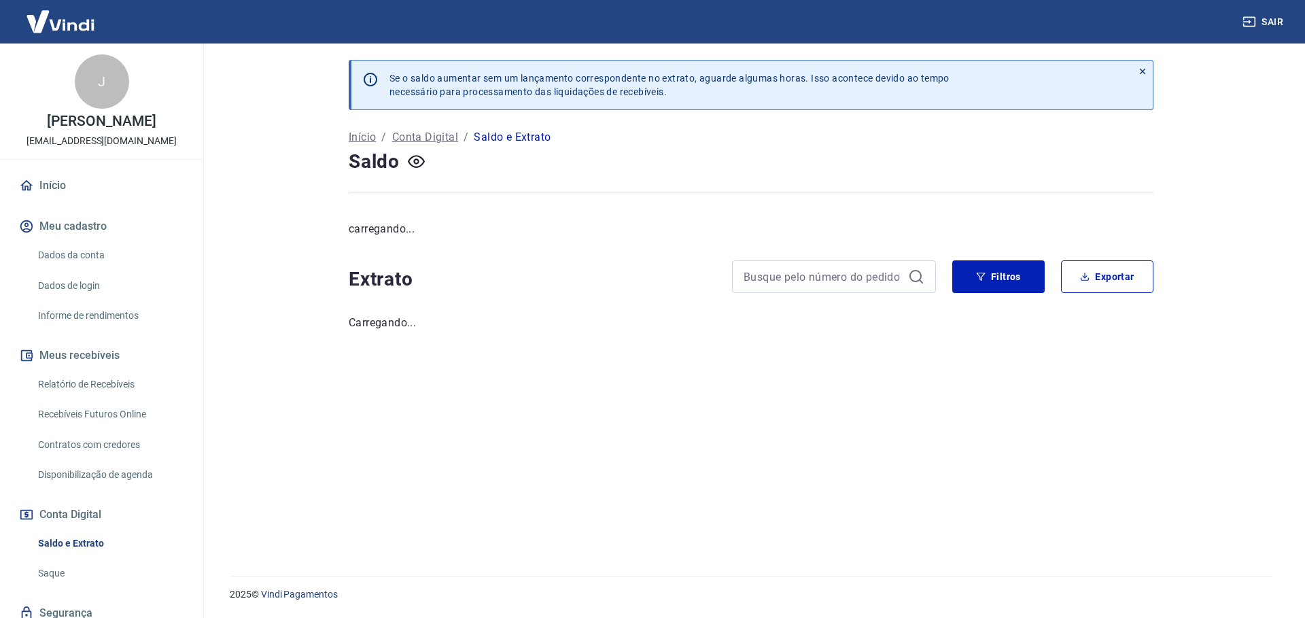  I want to click on h4: Saldo, so click(374, 162).